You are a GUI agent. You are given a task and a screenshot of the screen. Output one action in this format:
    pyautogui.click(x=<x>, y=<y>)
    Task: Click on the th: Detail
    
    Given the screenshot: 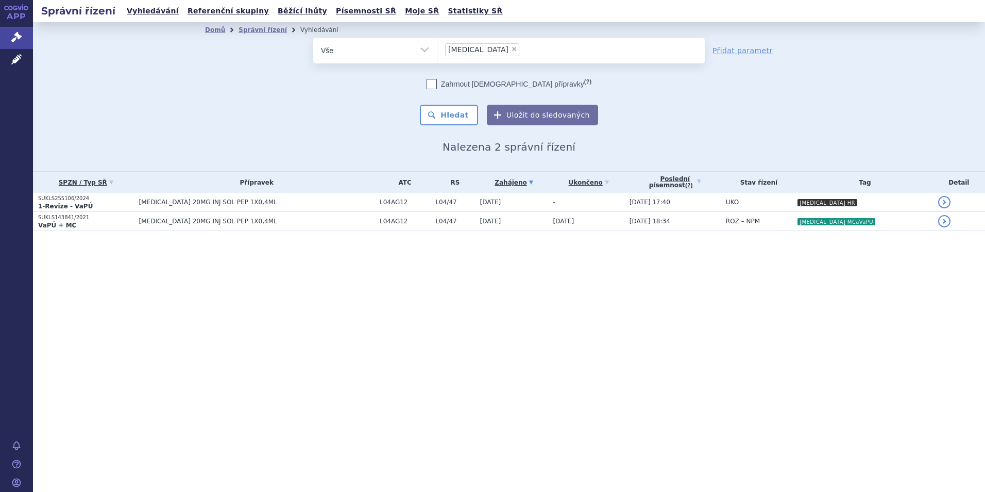 What is the action you would take?
    pyautogui.click(x=959, y=182)
    